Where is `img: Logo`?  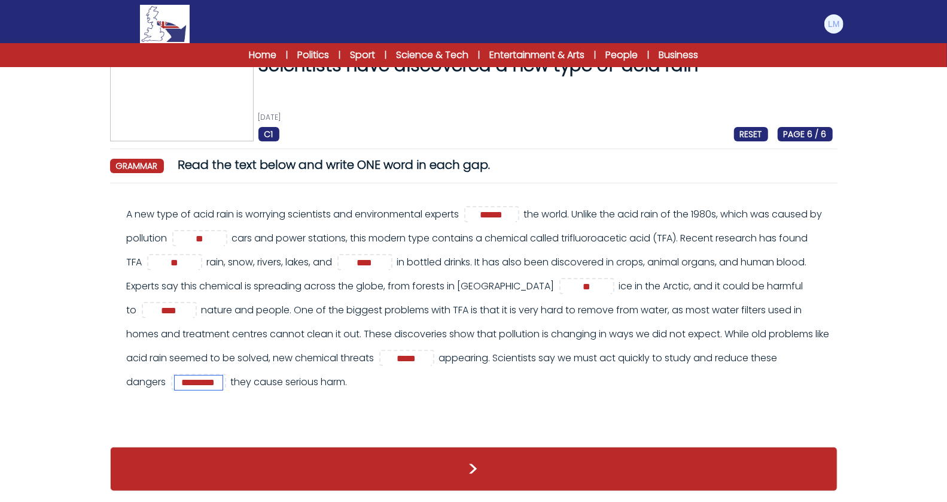
img: Logo is located at coordinates (165, 24).